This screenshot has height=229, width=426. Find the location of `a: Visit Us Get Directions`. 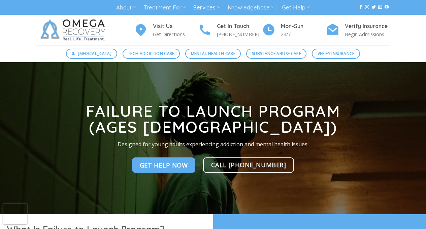

a: Visit Us Get Directions is located at coordinates (166, 30).